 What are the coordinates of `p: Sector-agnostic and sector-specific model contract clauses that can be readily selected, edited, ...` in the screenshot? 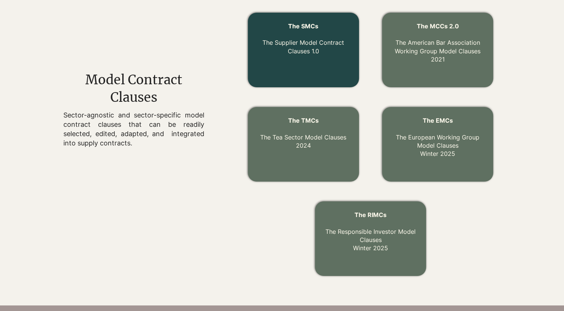 It's located at (133, 129).